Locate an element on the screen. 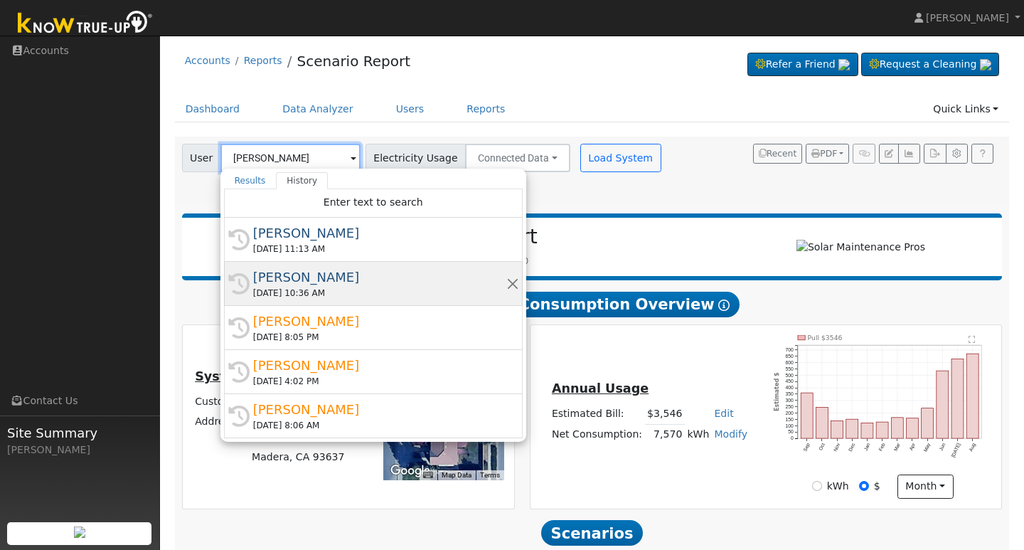 Image resolution: width=1024 pixels, height=550 pixels. a: Dashboard is located at coordinates (213, 109).